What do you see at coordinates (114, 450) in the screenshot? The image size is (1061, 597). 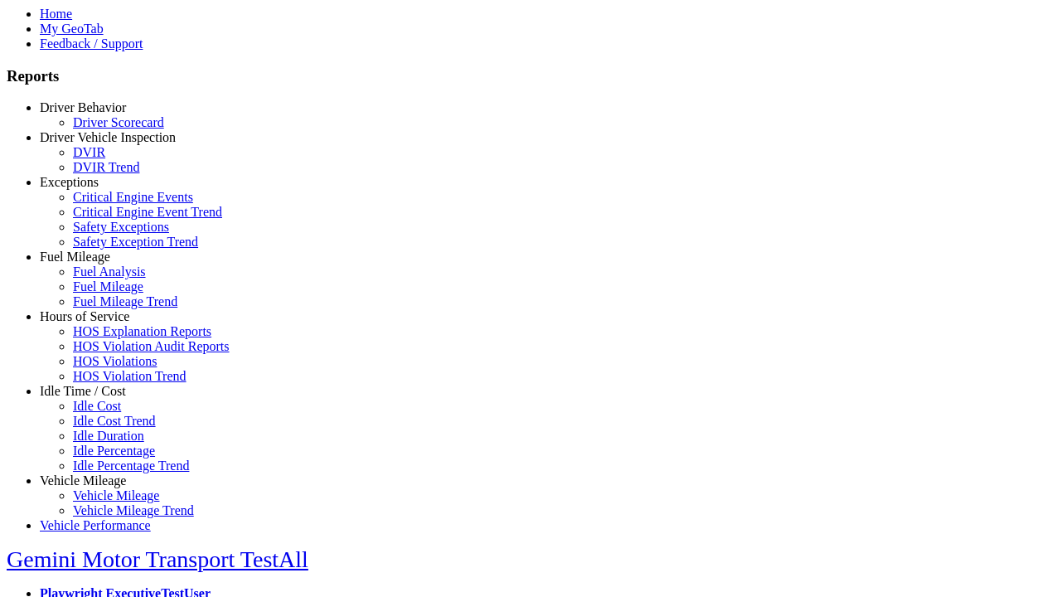 I see `a: Idle Percentage` at bounding box center [114, 450].